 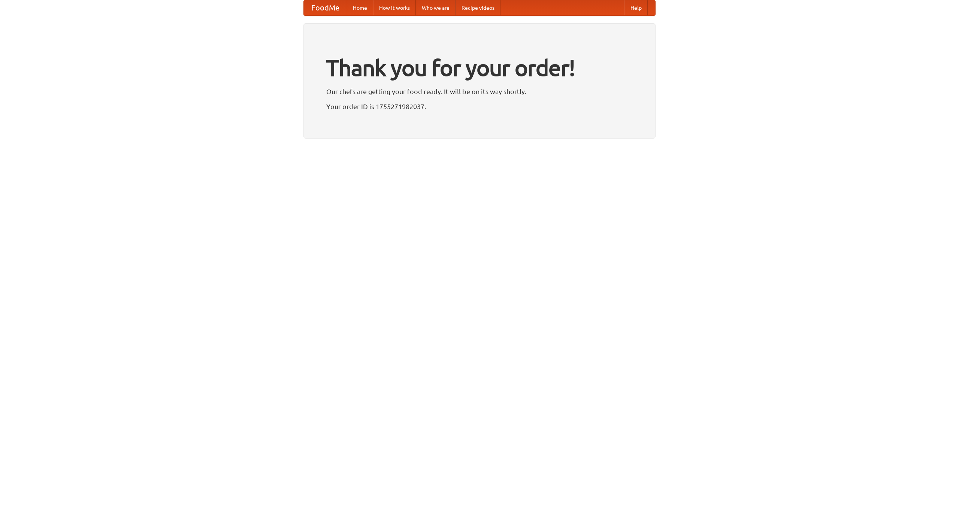 What do you see at coordinates (480, 91) in the screenshot?
I see `p: Our chefs are getting your food ready. It will be on its way shortly.` at bounding box center [480, 91].